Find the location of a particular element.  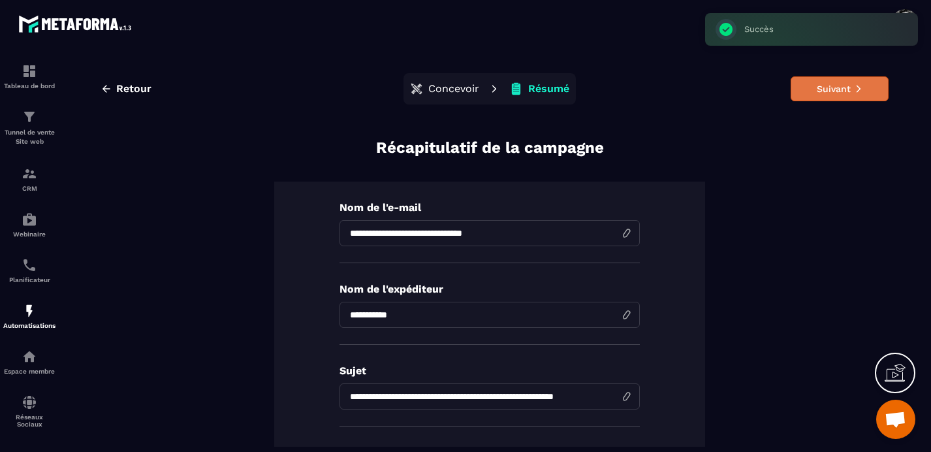

a: automationsautomationsAutomatisations is located at coordinates (29, 316).